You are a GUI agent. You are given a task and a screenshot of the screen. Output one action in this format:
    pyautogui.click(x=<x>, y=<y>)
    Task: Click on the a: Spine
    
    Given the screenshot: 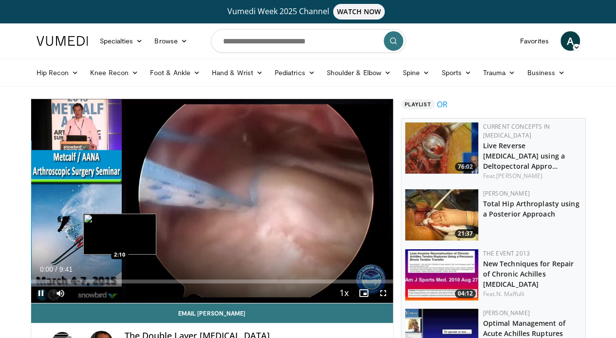 What is the action you would take?
    pyautogui.click(x=416, y=73)
    